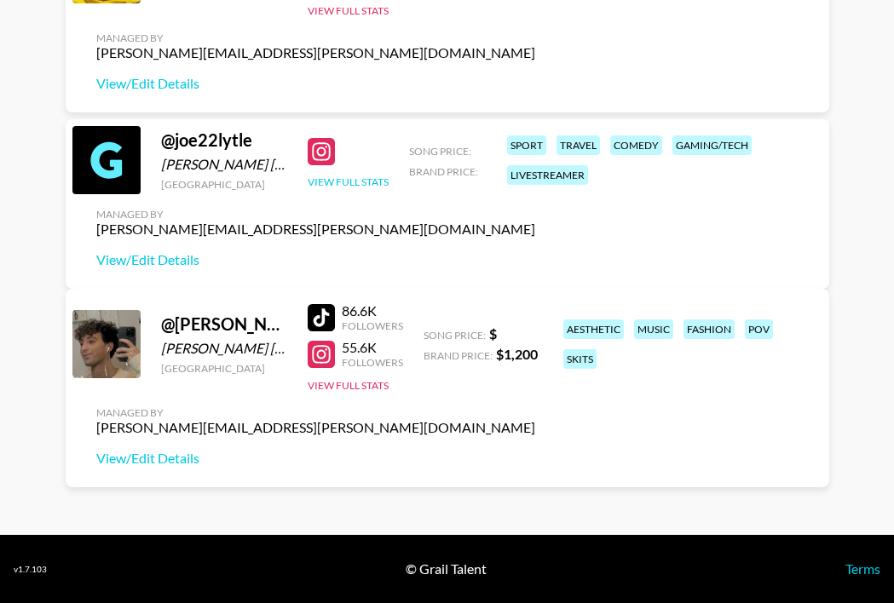 The width and height of the screenshot is (894, 603). Describe the element at coordinates (579, 359) in the screenshot. I see `div: skits` at that location.